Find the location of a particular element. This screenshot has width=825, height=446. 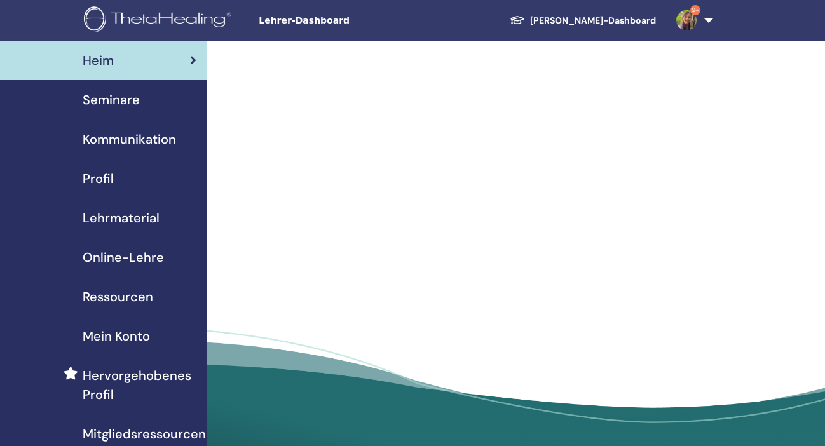

span: Lehrer-Dashboard is located at coordinates (354, 20).